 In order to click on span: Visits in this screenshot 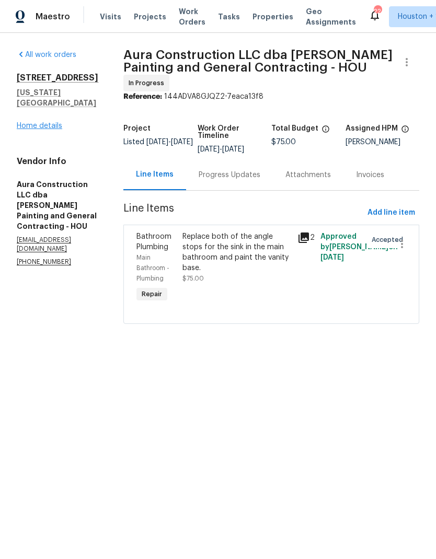, I will do `click(110, 17)`.